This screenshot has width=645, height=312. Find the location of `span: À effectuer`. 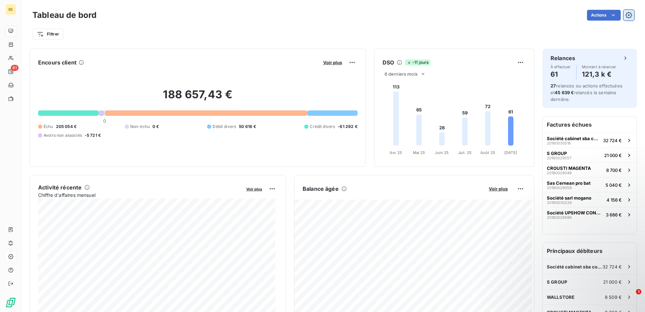

span: À effectuer is located at coordinates (561, 67).